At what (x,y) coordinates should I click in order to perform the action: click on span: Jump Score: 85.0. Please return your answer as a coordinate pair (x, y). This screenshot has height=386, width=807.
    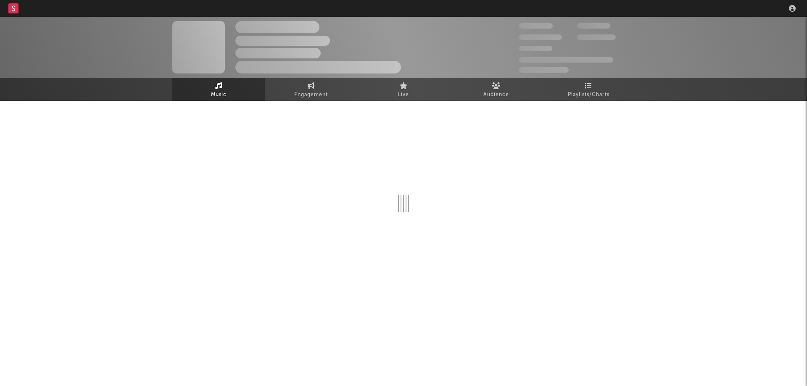
    Looking at the image, I should click on (544, 70).